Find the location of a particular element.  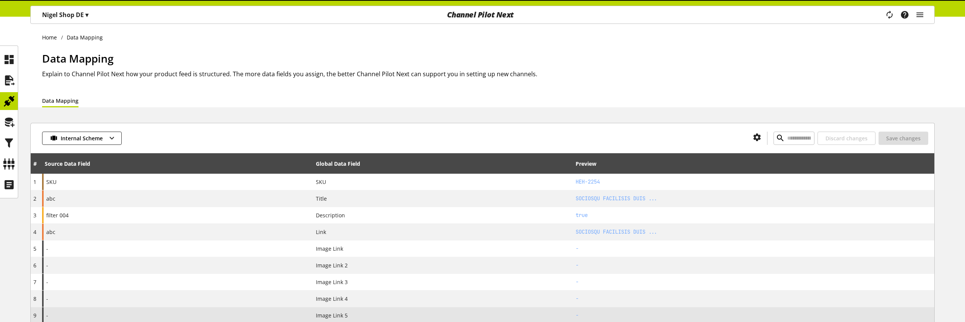

button: Discard changes is located at coordinates (846, 138).